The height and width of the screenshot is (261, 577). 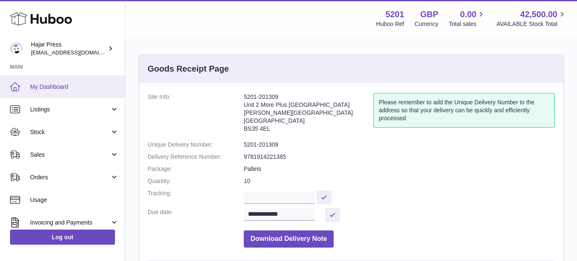 I want to click on img: editorial@hajarpress.com, so click(x=16, y=49).